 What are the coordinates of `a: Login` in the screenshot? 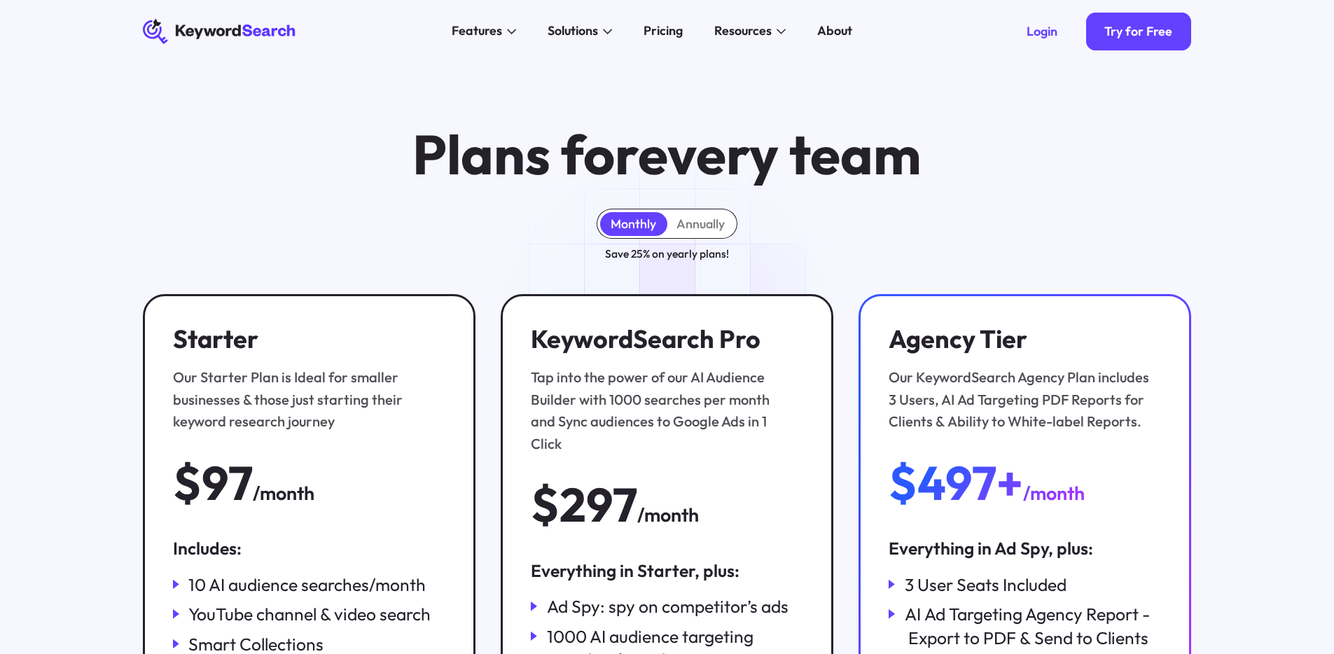 It's located at (1042, 32).